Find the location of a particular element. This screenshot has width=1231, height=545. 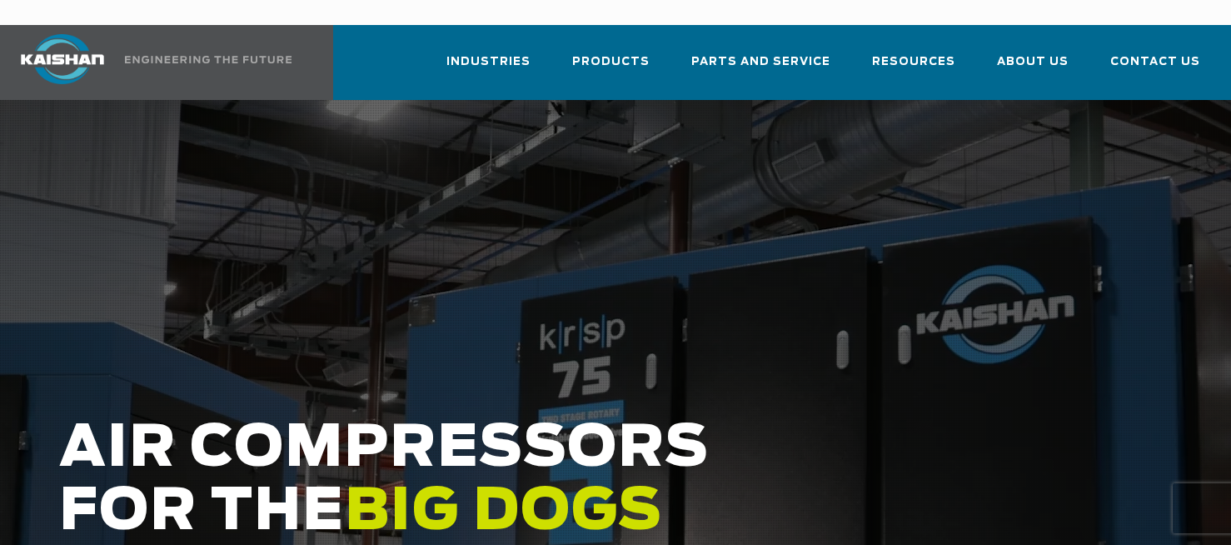

span: About Us is located at coordinates (1033, 62).